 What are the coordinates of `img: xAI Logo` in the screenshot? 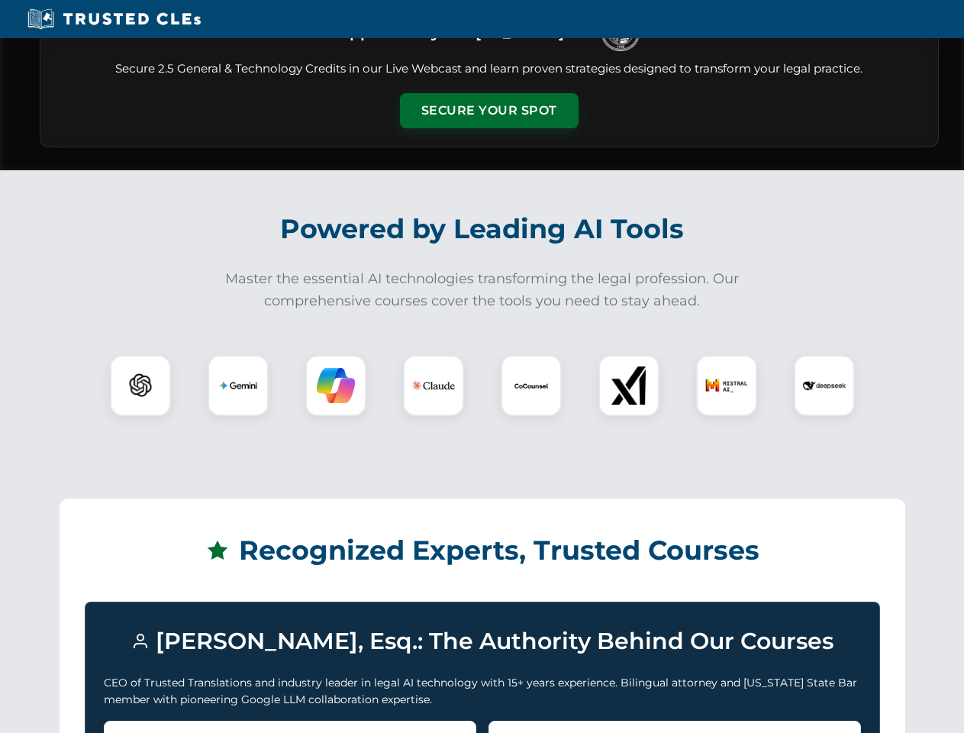 It's located at (629, 386).